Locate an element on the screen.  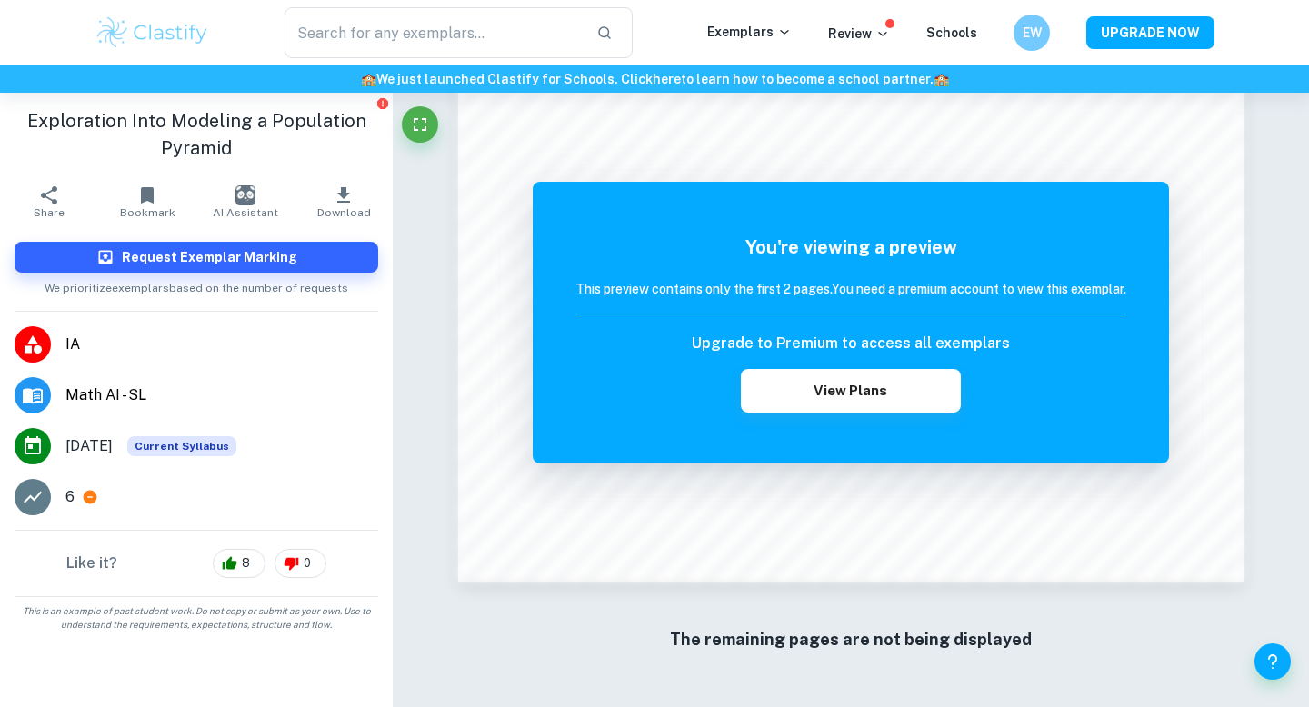
button: Fullscreen is located at coordinates (420, 125).